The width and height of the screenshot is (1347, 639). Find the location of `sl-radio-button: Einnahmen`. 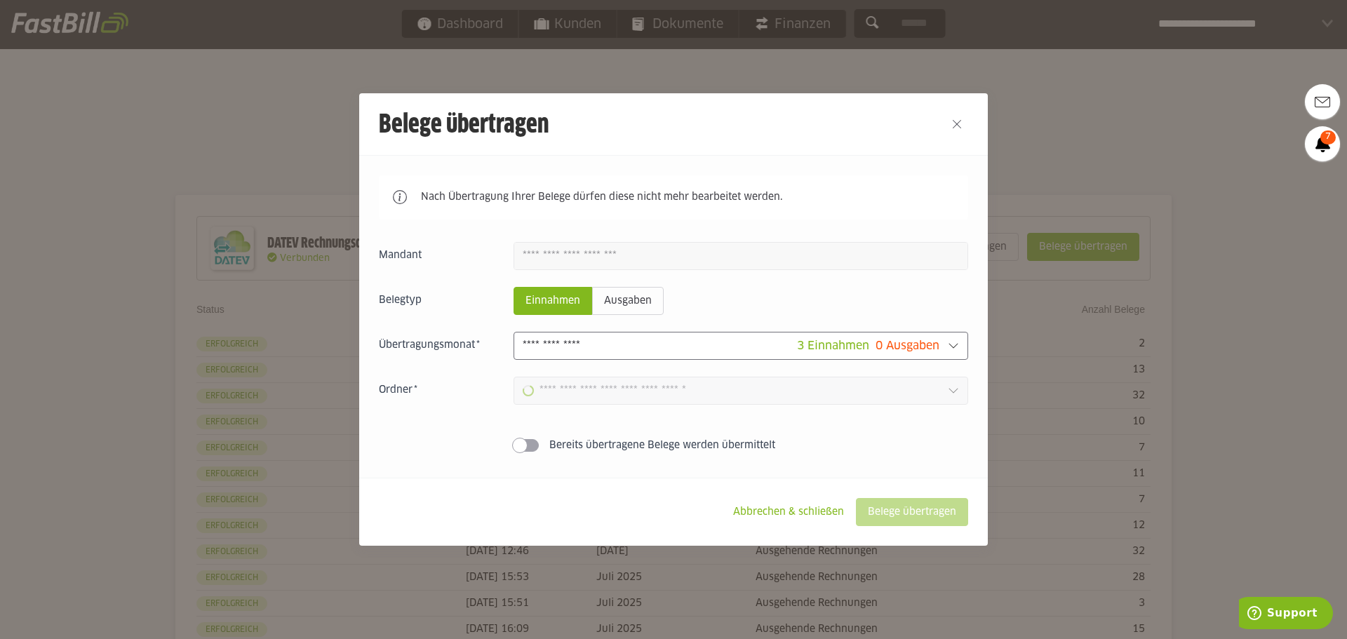

sl-radio-button: Einnahmen is located at coordinates (553, 301).